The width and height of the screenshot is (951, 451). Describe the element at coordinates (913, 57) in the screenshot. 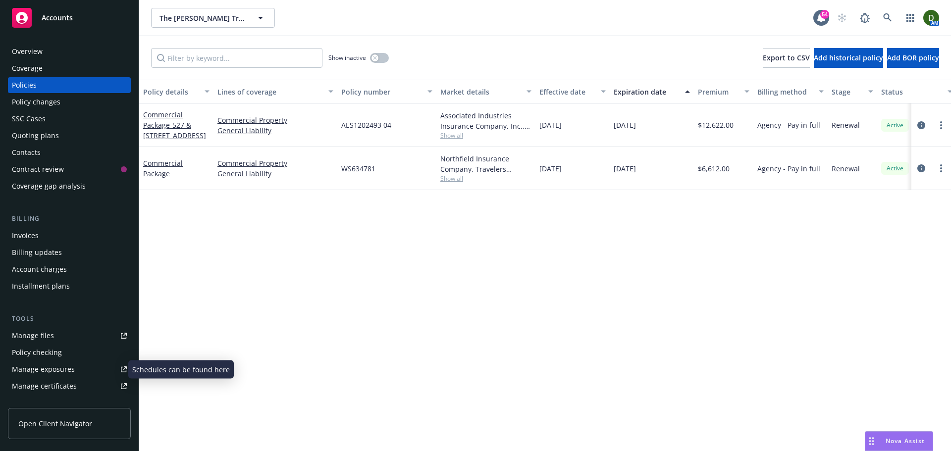

I see `span: Add BOR policy` at that location.